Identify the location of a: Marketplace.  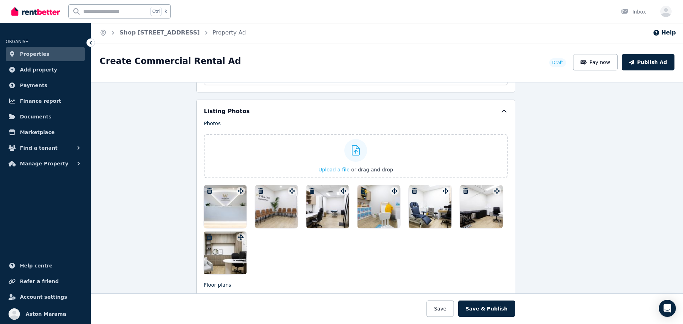
(45, 132).